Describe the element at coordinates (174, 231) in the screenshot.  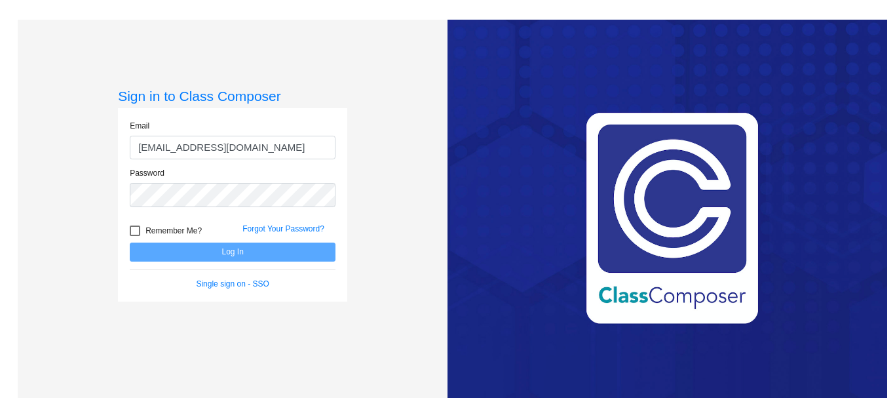
I see `span: Remember Me?` at that location.